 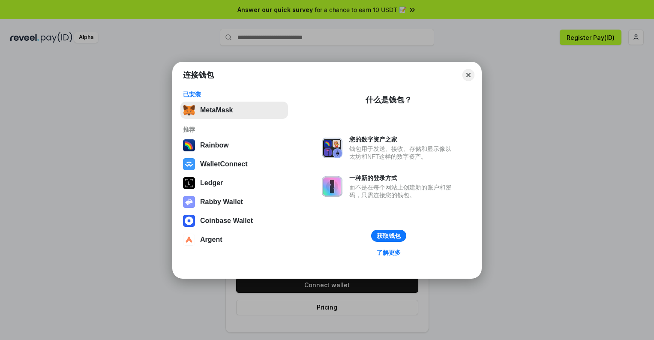 I want to click on div: 您的数字资产之家, so click(x=403, y=139).